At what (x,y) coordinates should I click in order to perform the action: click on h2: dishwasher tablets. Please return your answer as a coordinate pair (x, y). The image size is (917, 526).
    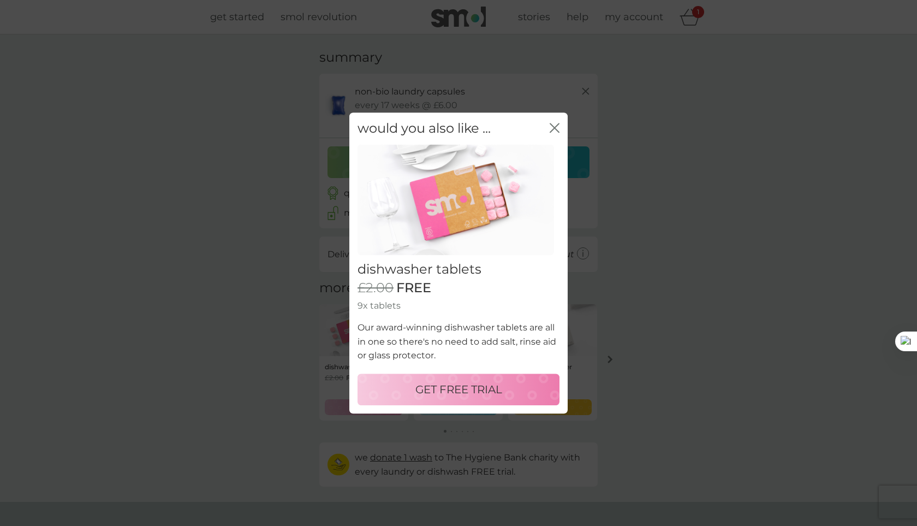
    Looking at the image, I should click on (458, 269).